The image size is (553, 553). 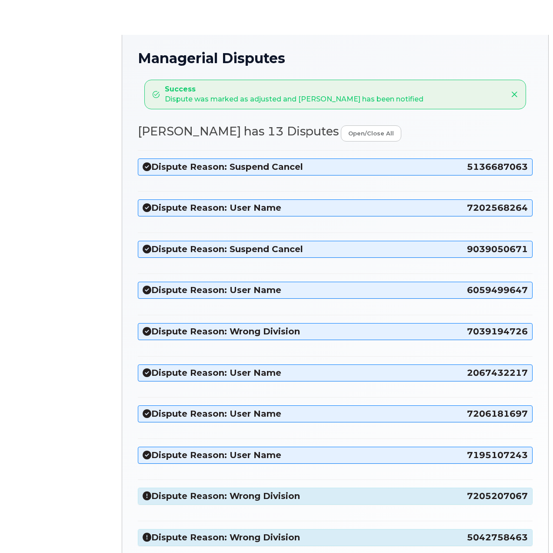 What do you see at coordinates (498, 413) in the screenshot?
I see `span: 7206181697` at bounding box center [498, 413].